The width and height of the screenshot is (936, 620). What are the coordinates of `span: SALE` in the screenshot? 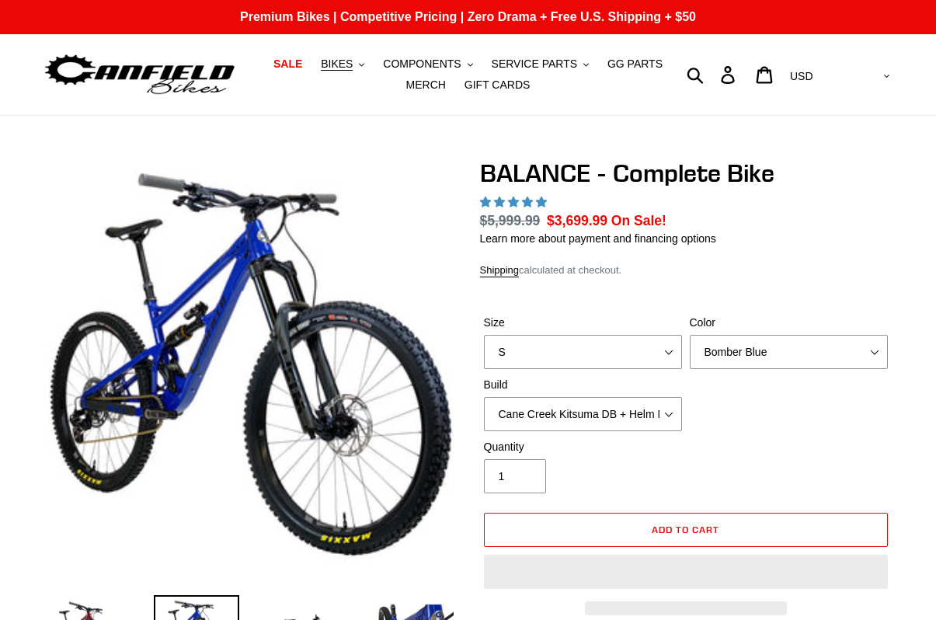 It's located at (287, 64).